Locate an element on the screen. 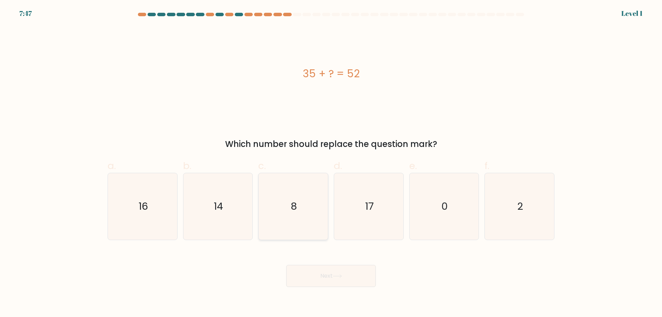 The image size is (662, 317). div: Which number should replace the question mark? is located at coordinates (331, 144).